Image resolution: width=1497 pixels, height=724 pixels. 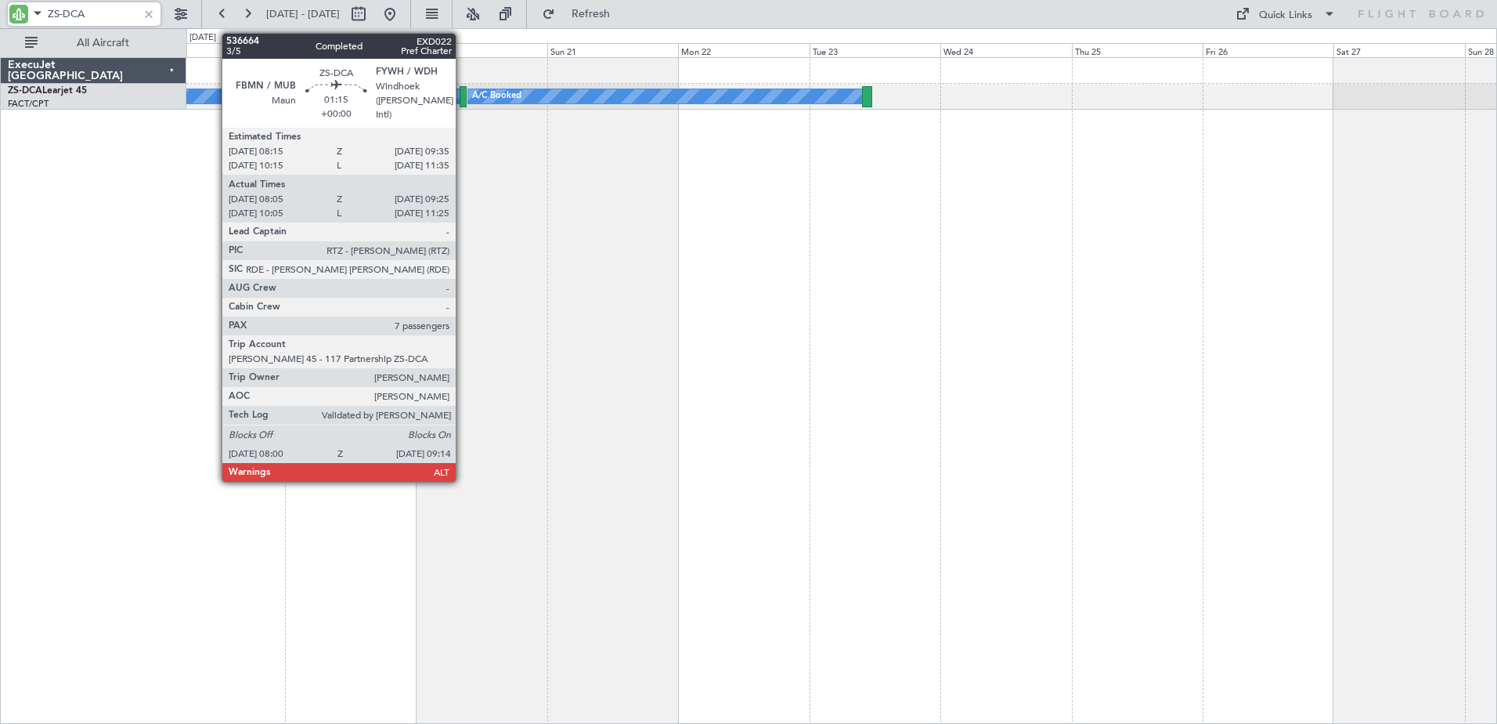 I want to click on a: FACT/CPT, so click(x=28, y=103).